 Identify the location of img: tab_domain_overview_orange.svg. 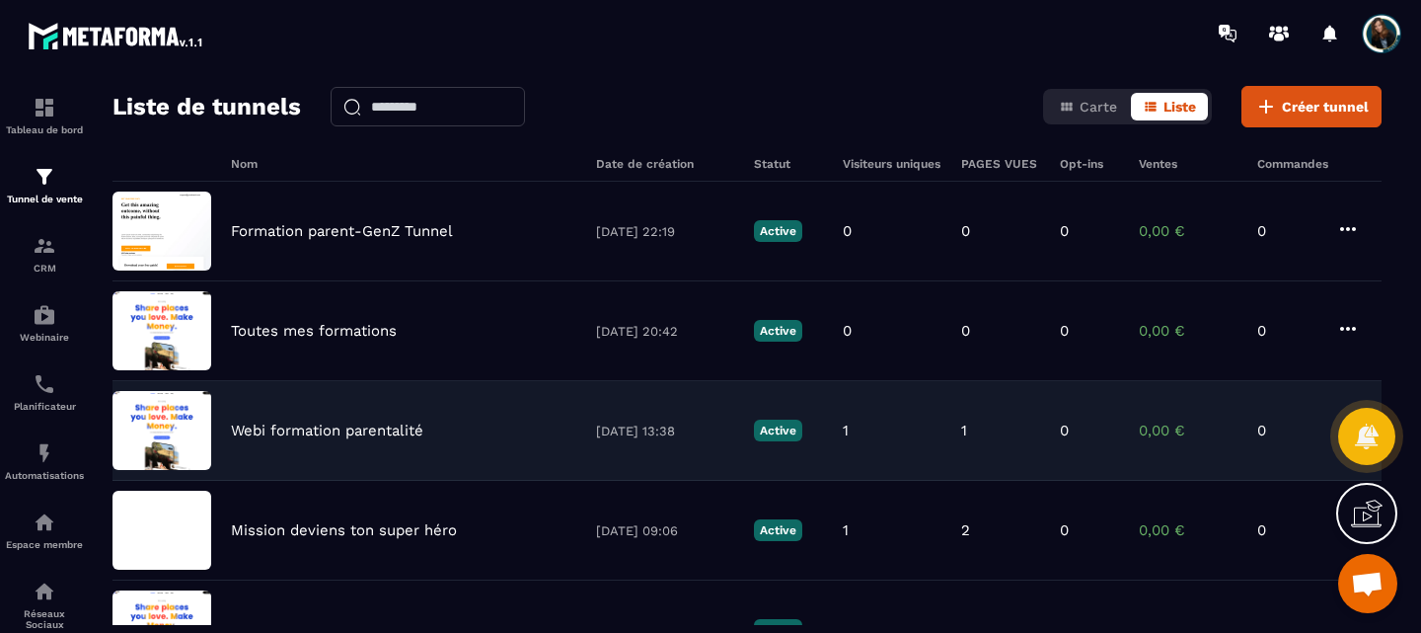
(88, 122).